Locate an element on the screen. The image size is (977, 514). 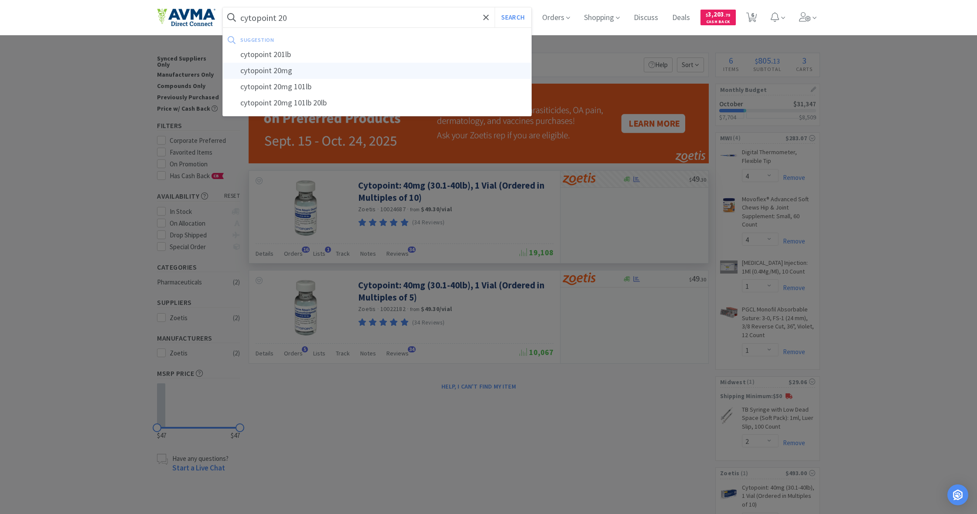
div: Open Intercom Messenger is located at coordinates (957, 495).